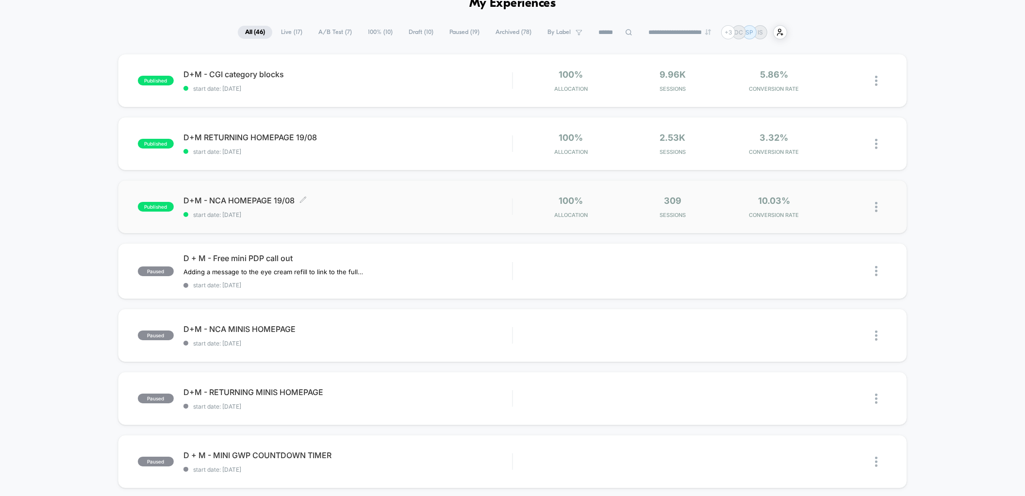 The width and height of the screenshot is (1025, 496). I want to click on span: Draft ( 10 ), so click(421, 32).